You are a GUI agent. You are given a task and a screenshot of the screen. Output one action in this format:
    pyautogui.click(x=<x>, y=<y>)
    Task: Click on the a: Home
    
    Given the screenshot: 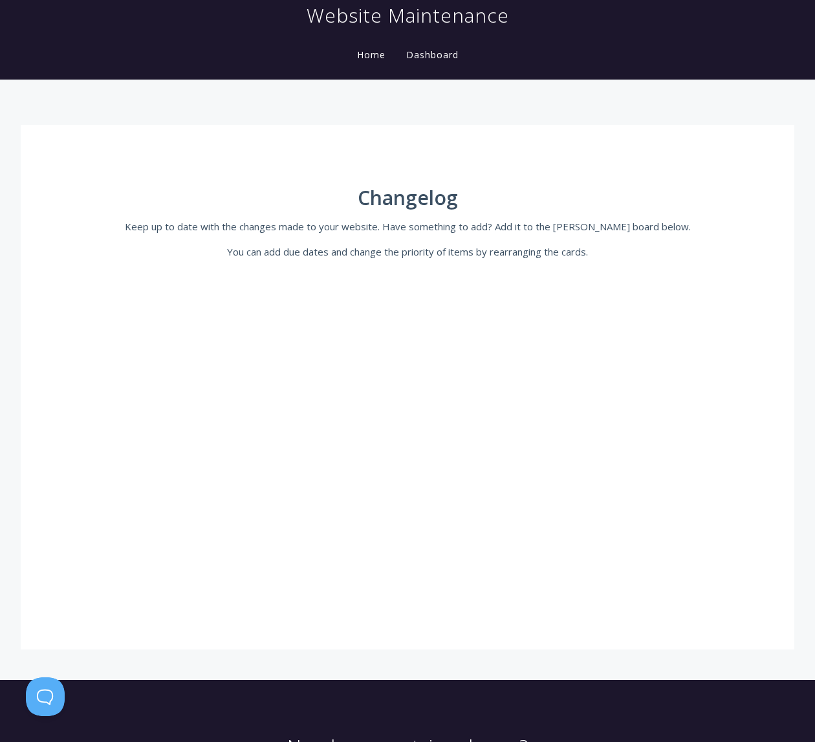 What is the action you would take?
    pyautogui.click(x=371, y=54)
    